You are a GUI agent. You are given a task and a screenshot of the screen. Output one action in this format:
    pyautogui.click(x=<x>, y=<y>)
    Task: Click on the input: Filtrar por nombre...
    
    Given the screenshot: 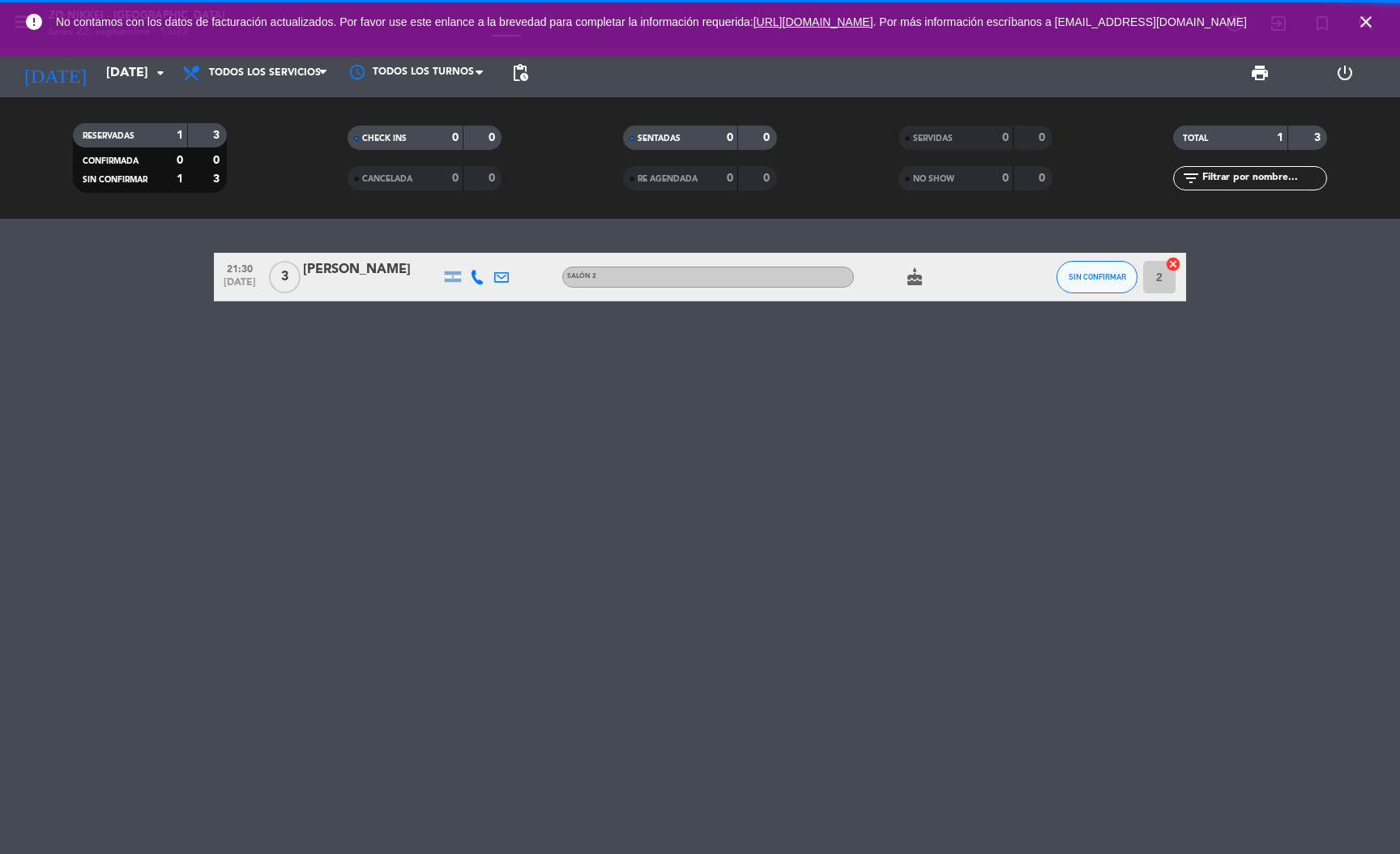 What is the action you would take?
    pyautogui.click(x=1263, y=178)
    